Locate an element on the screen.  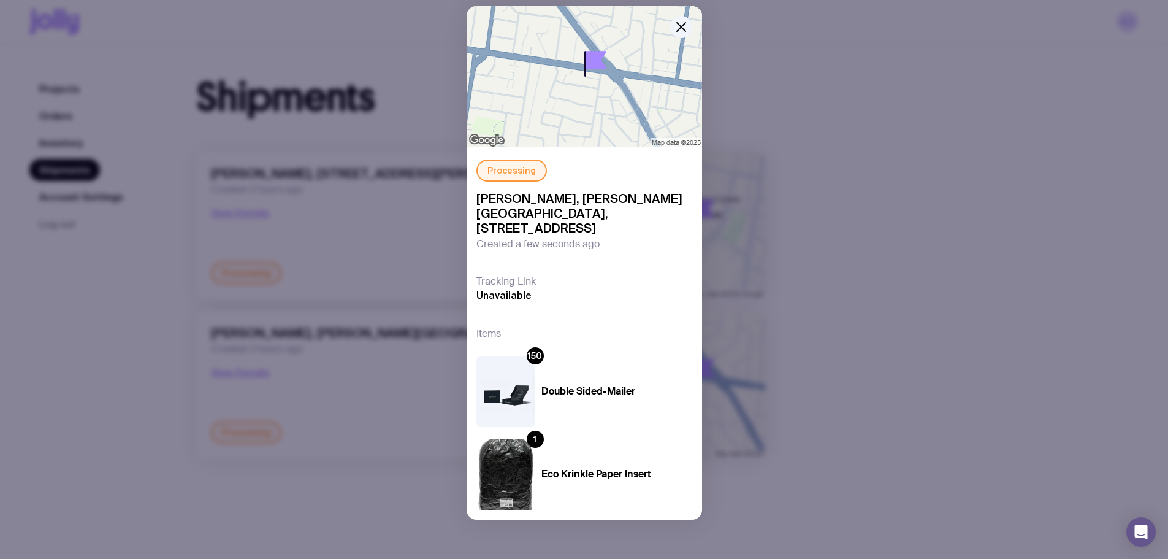
span: Unavailable is located at coordinates (504, 295).